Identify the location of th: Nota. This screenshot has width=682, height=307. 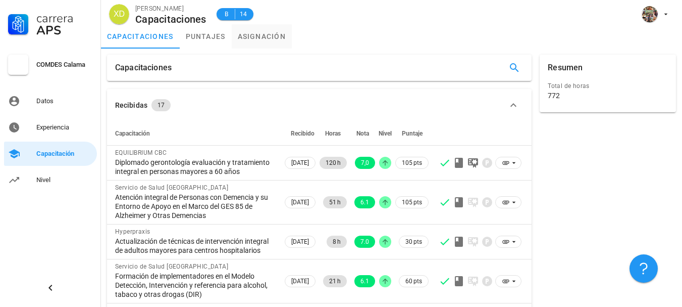
(363, 133).